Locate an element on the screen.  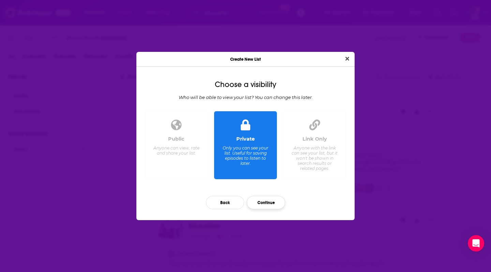
div: Public is located at coordinates (176, 139).